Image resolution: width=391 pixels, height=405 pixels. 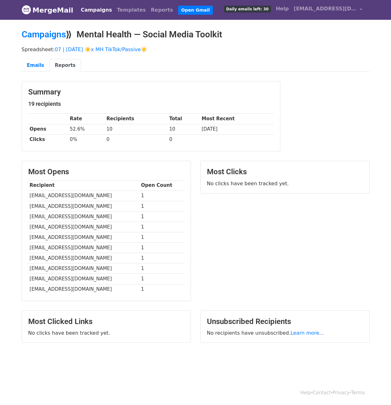 I want to click on img: MergeMail logo, so click(x=26, y=10).